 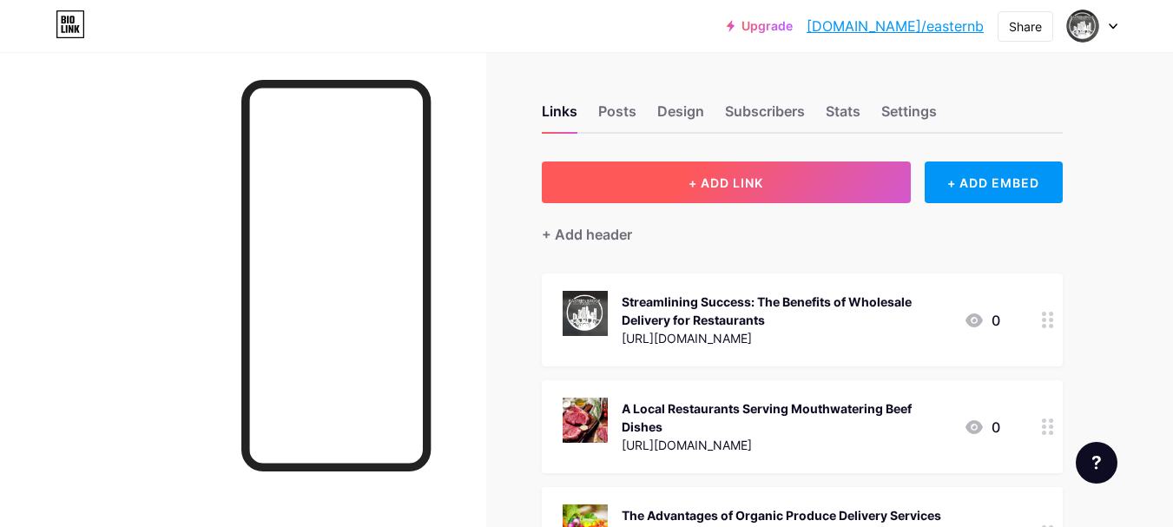 What do you see at coordinates (559, 116) in the screenshot?
I see `div: Links` at bounding box center [559, 116].